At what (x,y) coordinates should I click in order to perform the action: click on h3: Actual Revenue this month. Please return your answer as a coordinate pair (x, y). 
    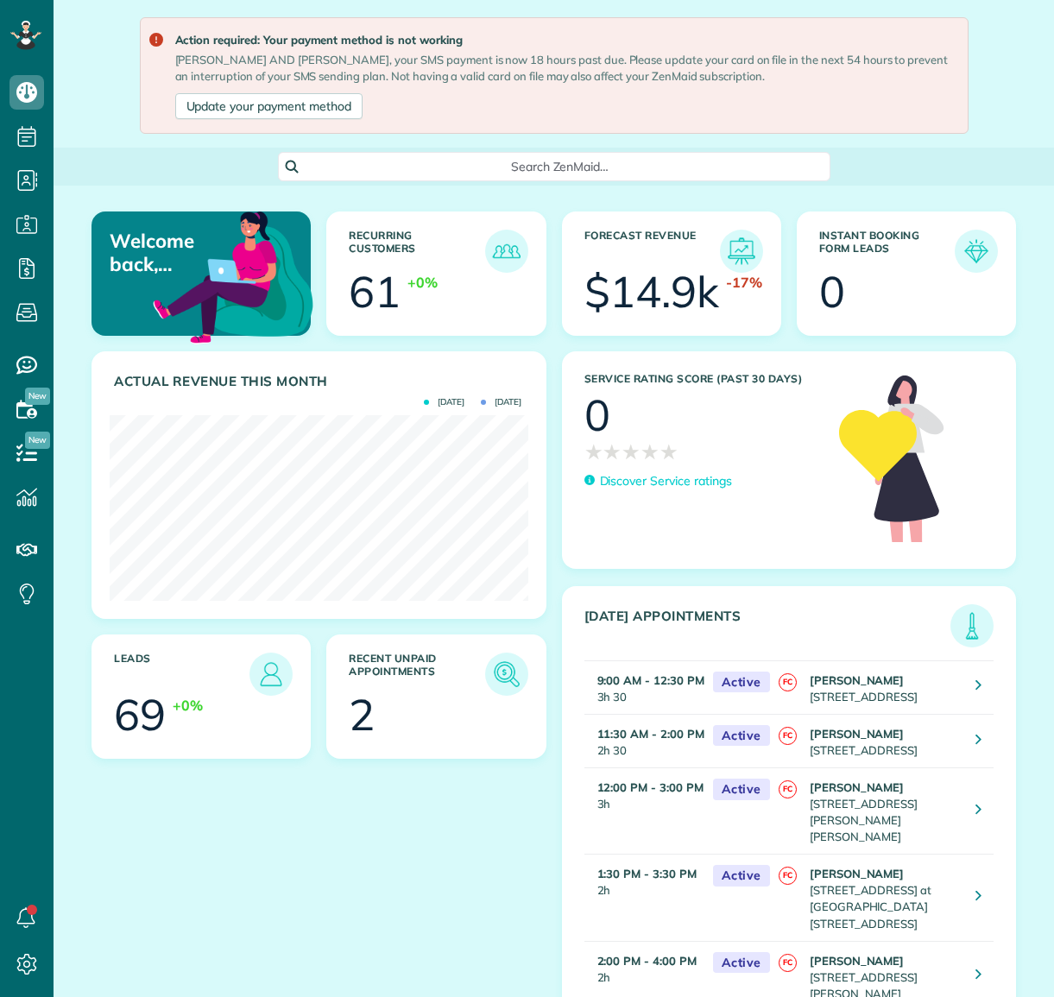
    Looking at the image, I should click on (321, 381).